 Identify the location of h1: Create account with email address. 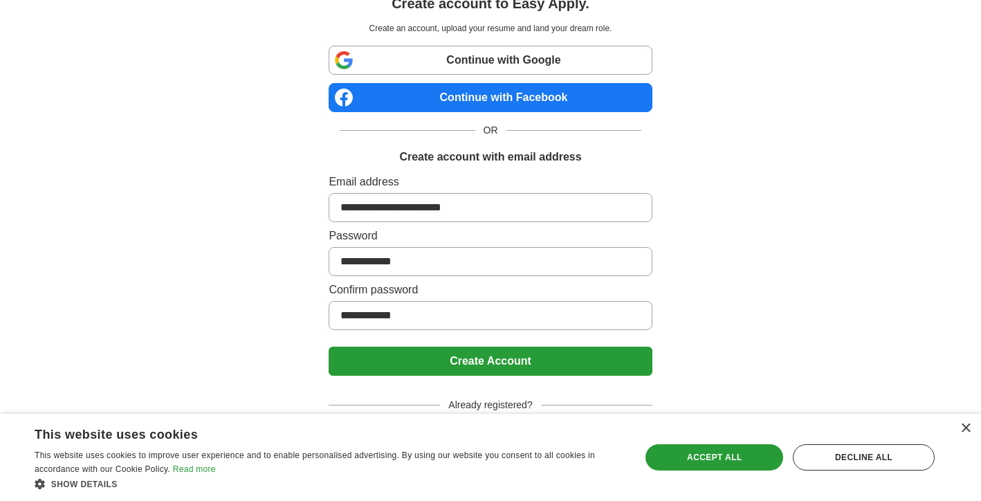
(490, 157).